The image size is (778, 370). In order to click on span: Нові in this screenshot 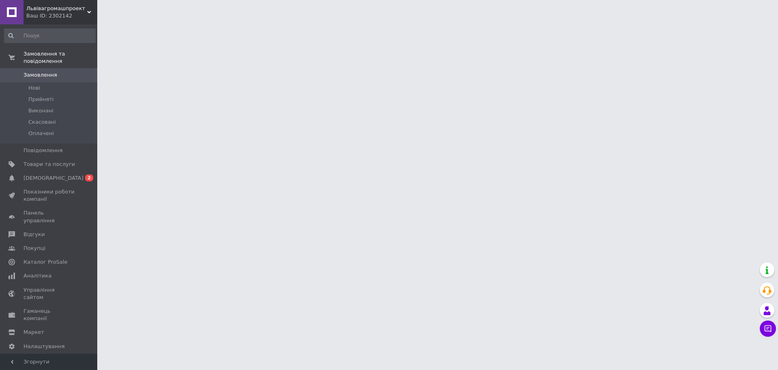, I will do `click(34, 88)`.